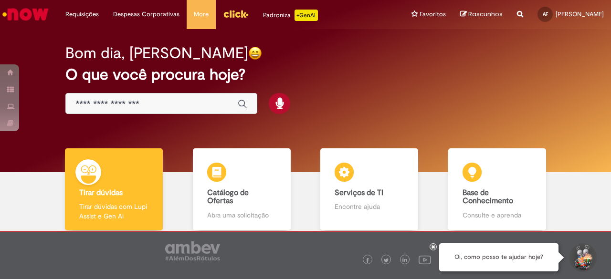 The image size is (611, 279). What do you see at coordinates (305, 75) in the screenshot?
I see `h2: O que você procura hoje?` at bounding box center [305, 75].